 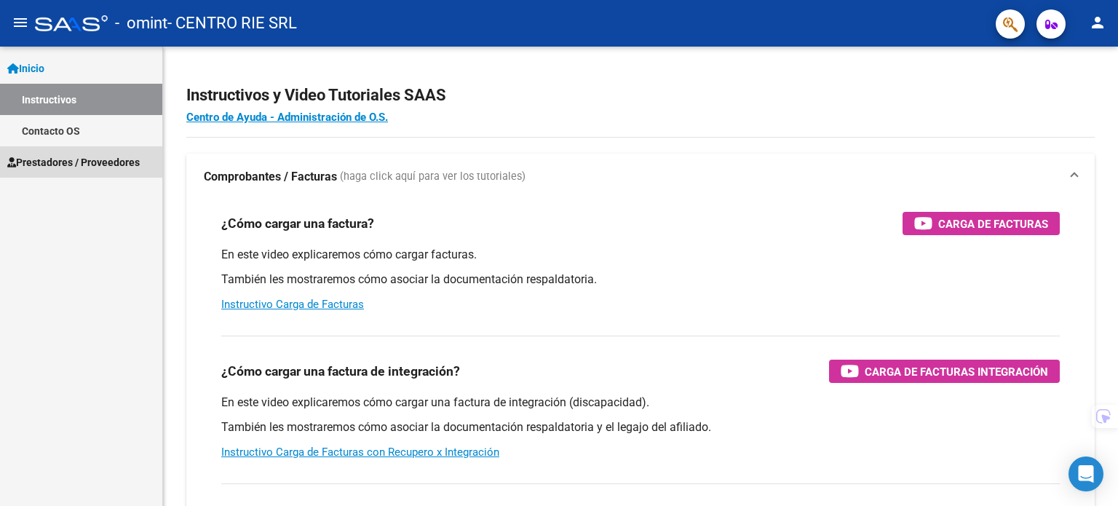 What do you see at coordinates (141, 23) in the screenshot?
I see `span: - omint` at bounding box center [141, 23].